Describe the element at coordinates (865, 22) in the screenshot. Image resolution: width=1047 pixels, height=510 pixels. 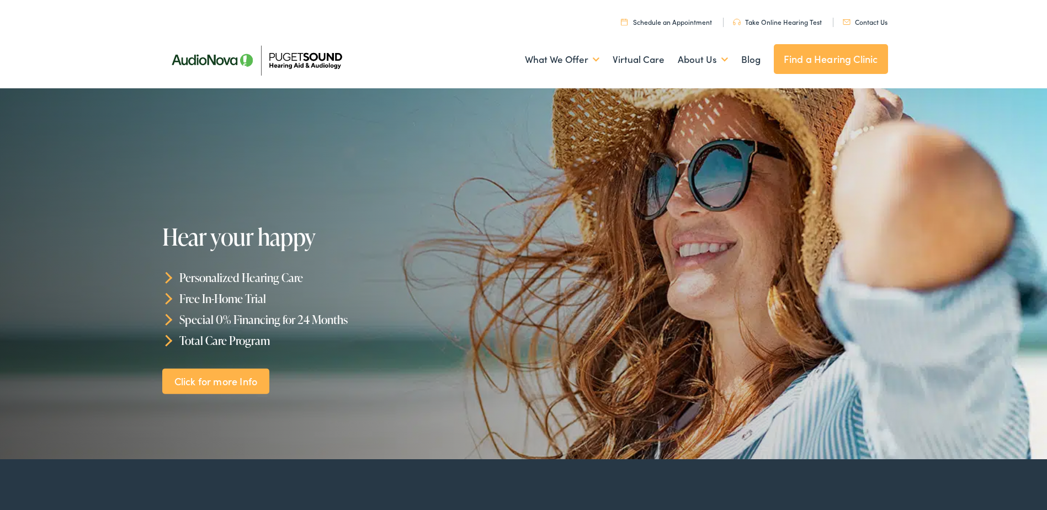
I see `a: Contact Us` at that location.